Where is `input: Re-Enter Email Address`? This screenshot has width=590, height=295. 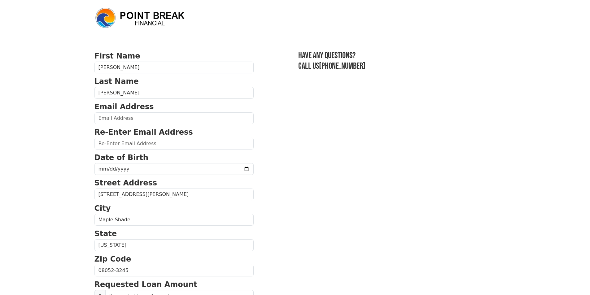
input: Re-Enter Email Address is located at coordinates (174, 144).